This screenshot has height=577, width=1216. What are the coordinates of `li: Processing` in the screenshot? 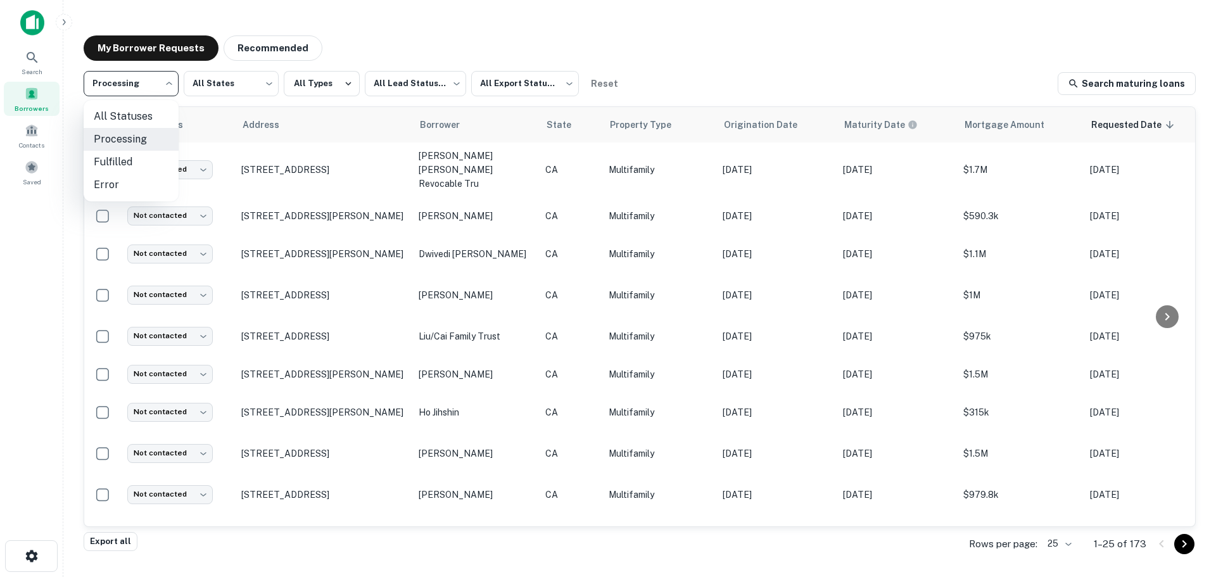 It's located at (131, 139).